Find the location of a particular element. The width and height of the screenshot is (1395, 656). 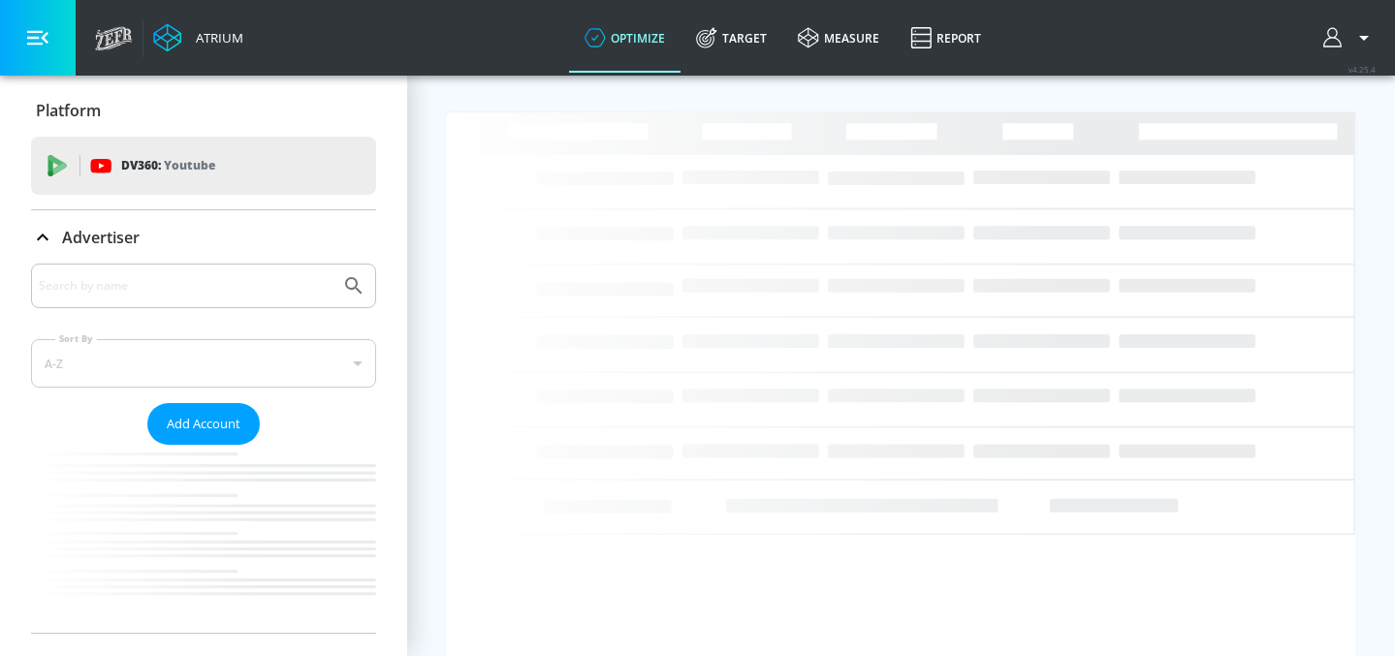

p: Platform is located at coordinates (68, 111).